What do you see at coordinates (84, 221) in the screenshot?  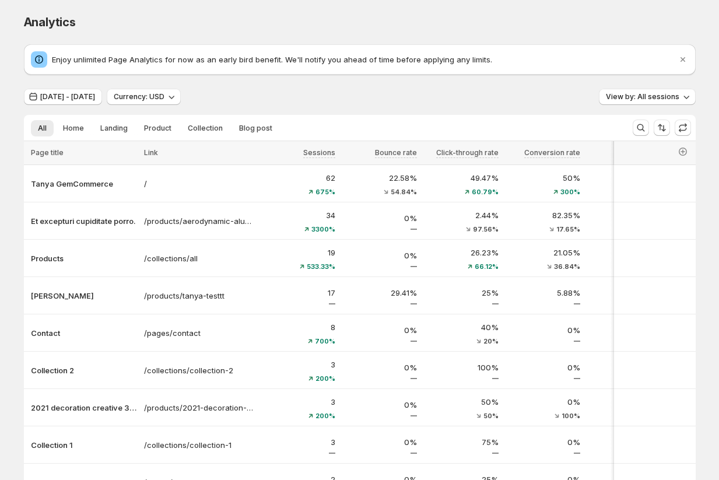 I see `p: Et excepturi cupiditate porro.` at bounding box center [84, 221].